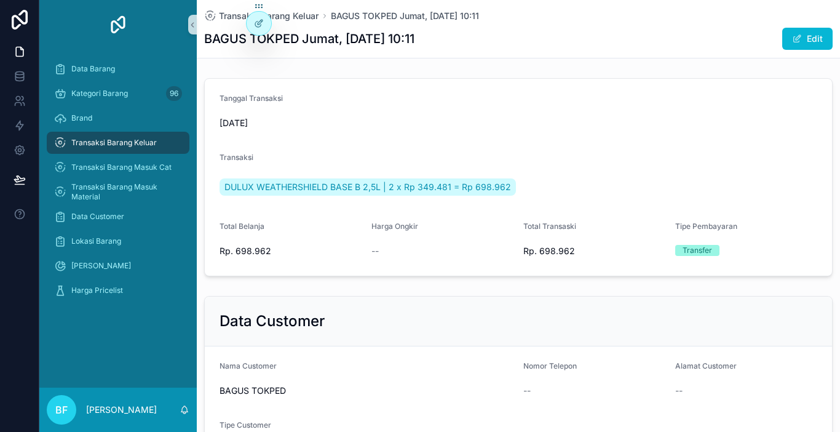 Image resolution: width=840 pixels, height=432 pixels. Describe the element at coordinates (118, 290) in the screenshot. I see `a: Harga Pricelist` at that location.